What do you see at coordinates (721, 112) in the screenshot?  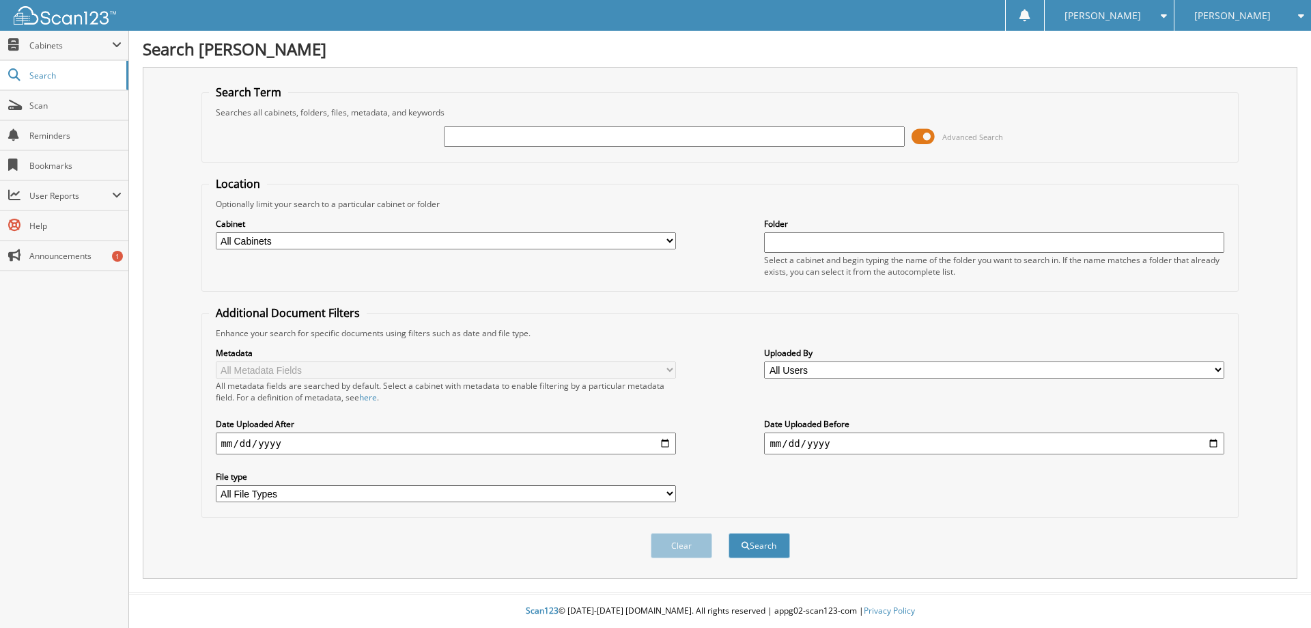 I see `div: Searches all cabinets, folders, files, metadata, and keywords` at bounding box center [721, 112].